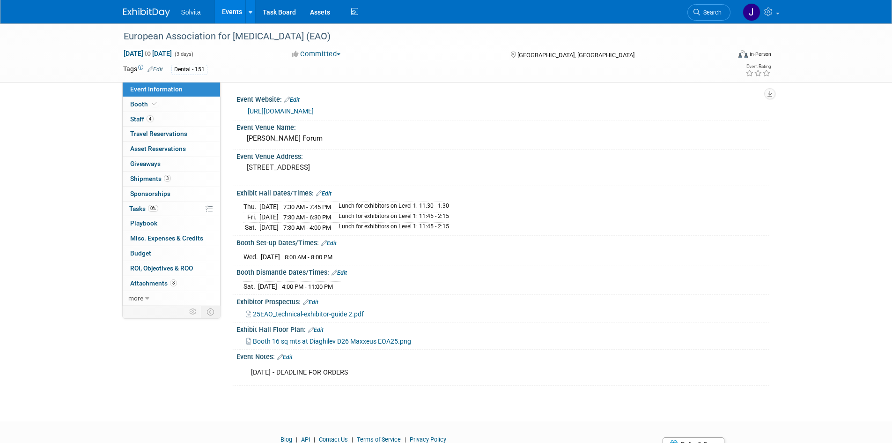 The width and height of the screenshot is (892, 443). What do you see at coordinates (144, 208) in the screenshot?
I see `span: Tasks` at bounding box center [144, 208].